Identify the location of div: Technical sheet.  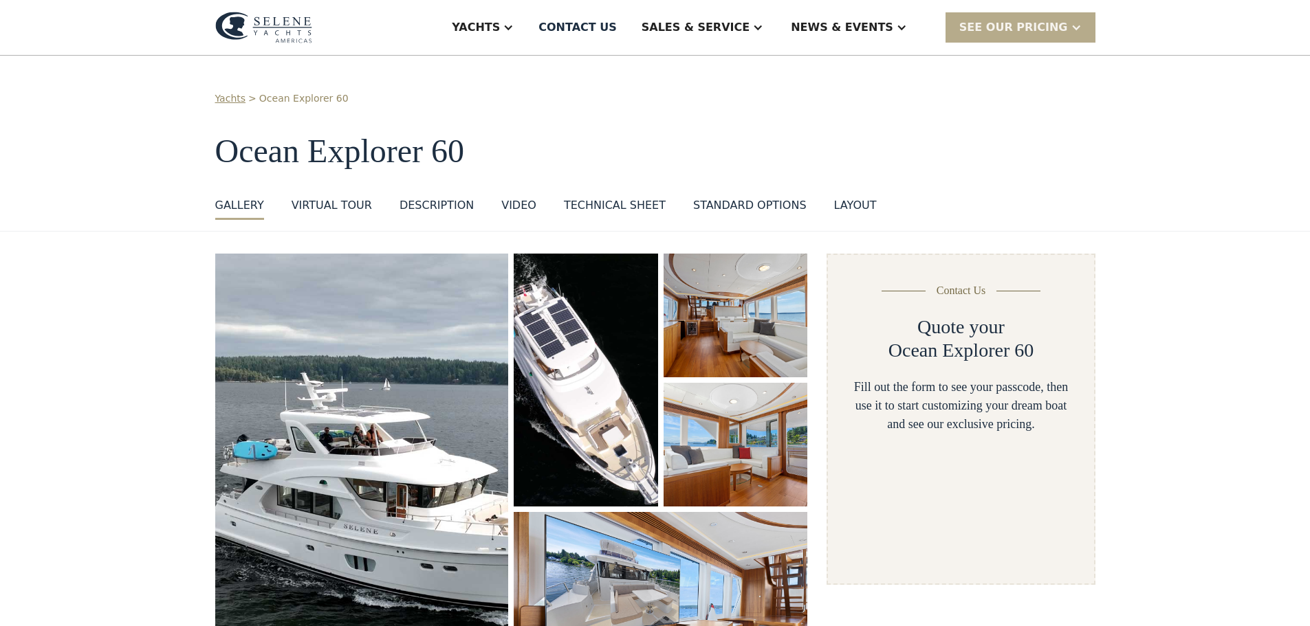
(615, 206).